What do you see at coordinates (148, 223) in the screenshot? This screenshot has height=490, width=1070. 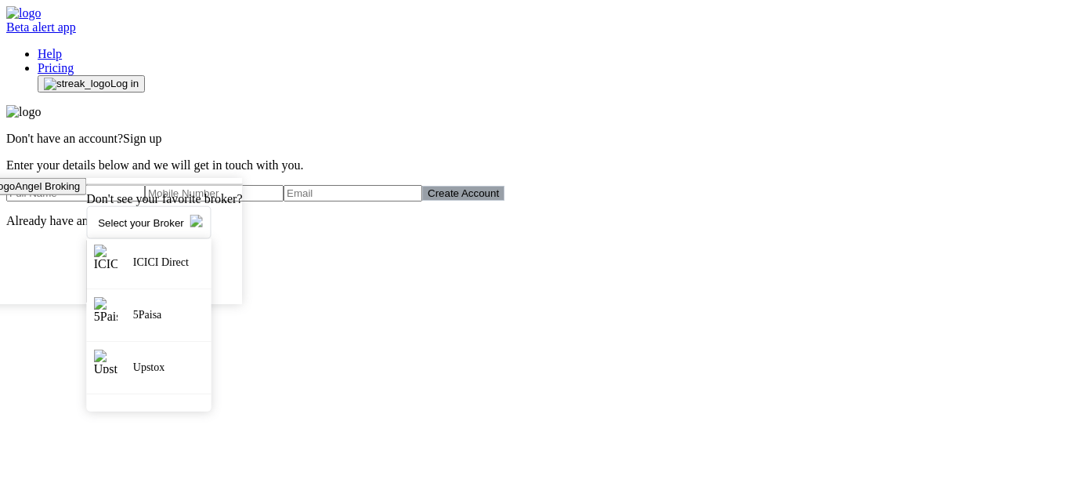 I see `button: Select your Brokerup` at bounding box center [148, 223].